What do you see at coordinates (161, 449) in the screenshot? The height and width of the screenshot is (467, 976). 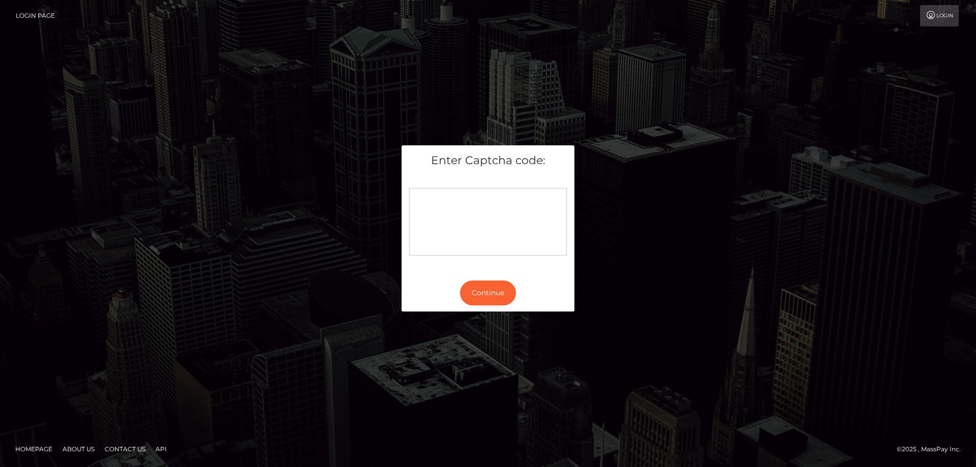 I see `a: API` at bounding box center [161, 449].